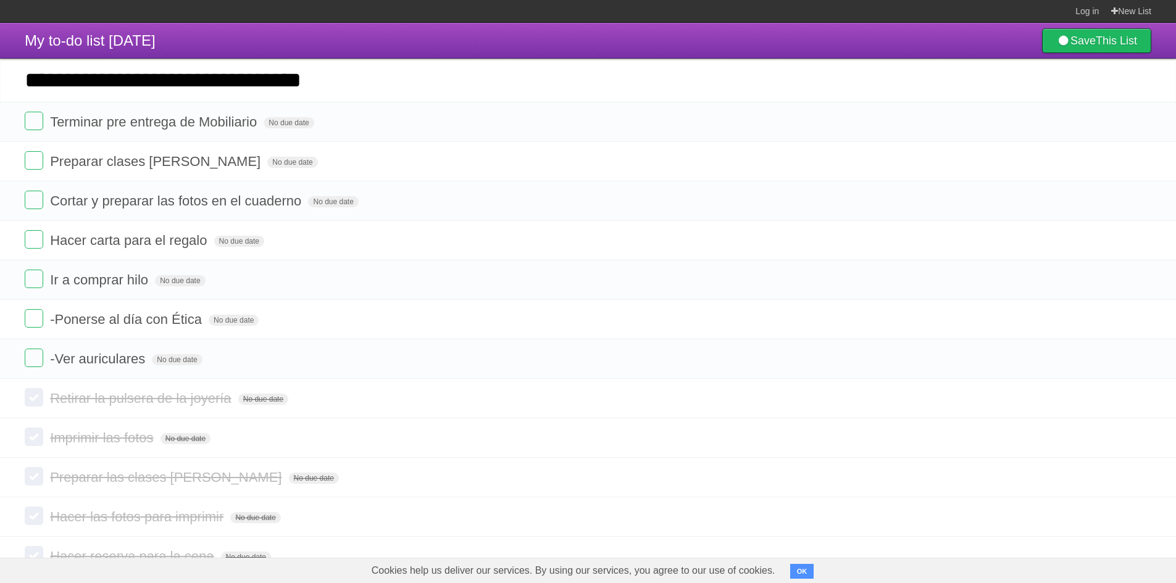  I want to click on b: This List, so click(1116, 41).